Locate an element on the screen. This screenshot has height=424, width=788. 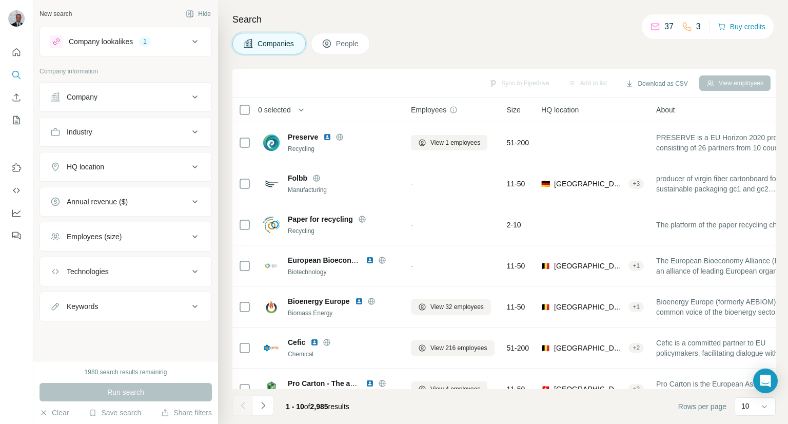
button: Use Surfe API is located at coordinates (16, 190).